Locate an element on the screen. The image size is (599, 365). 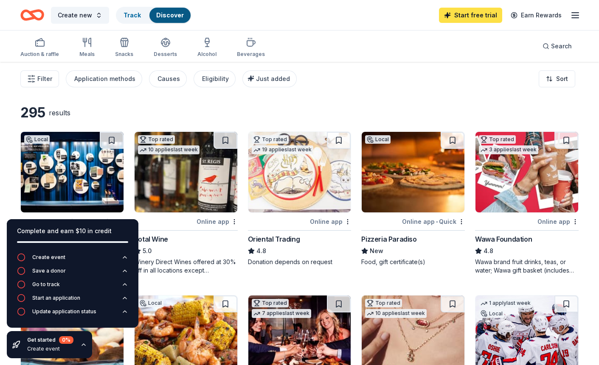
button: Eligibility is located at coordinates (214, 79).